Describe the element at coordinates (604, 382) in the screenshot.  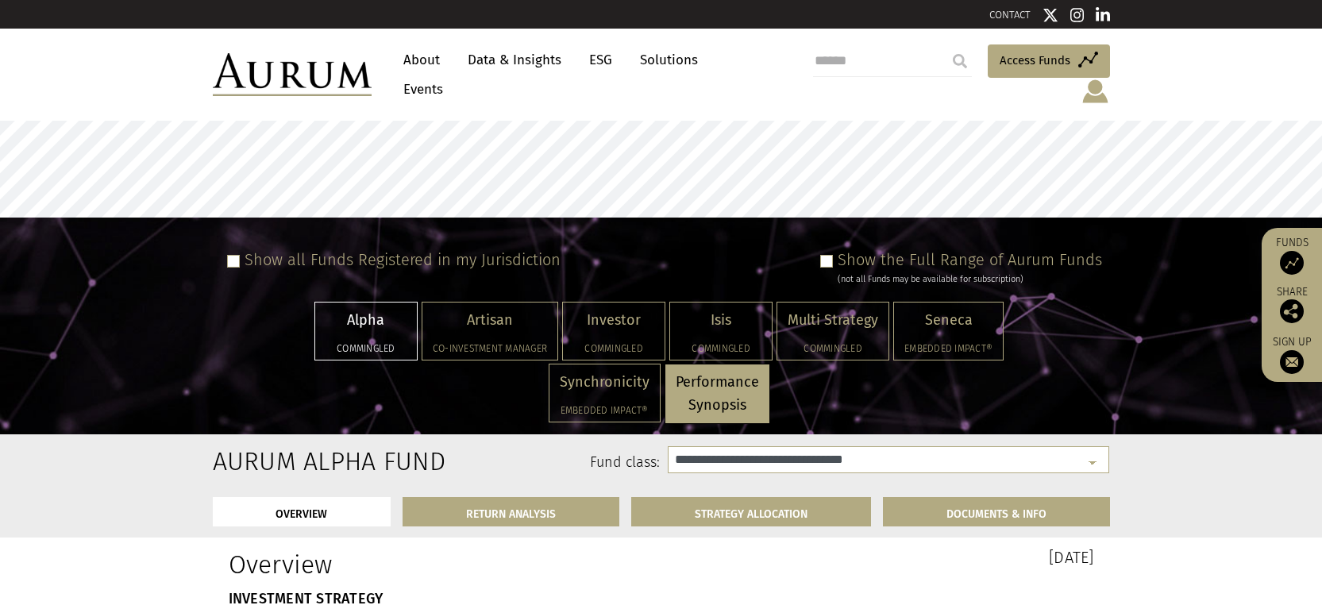
I see `p: Synchronicity` at that location.